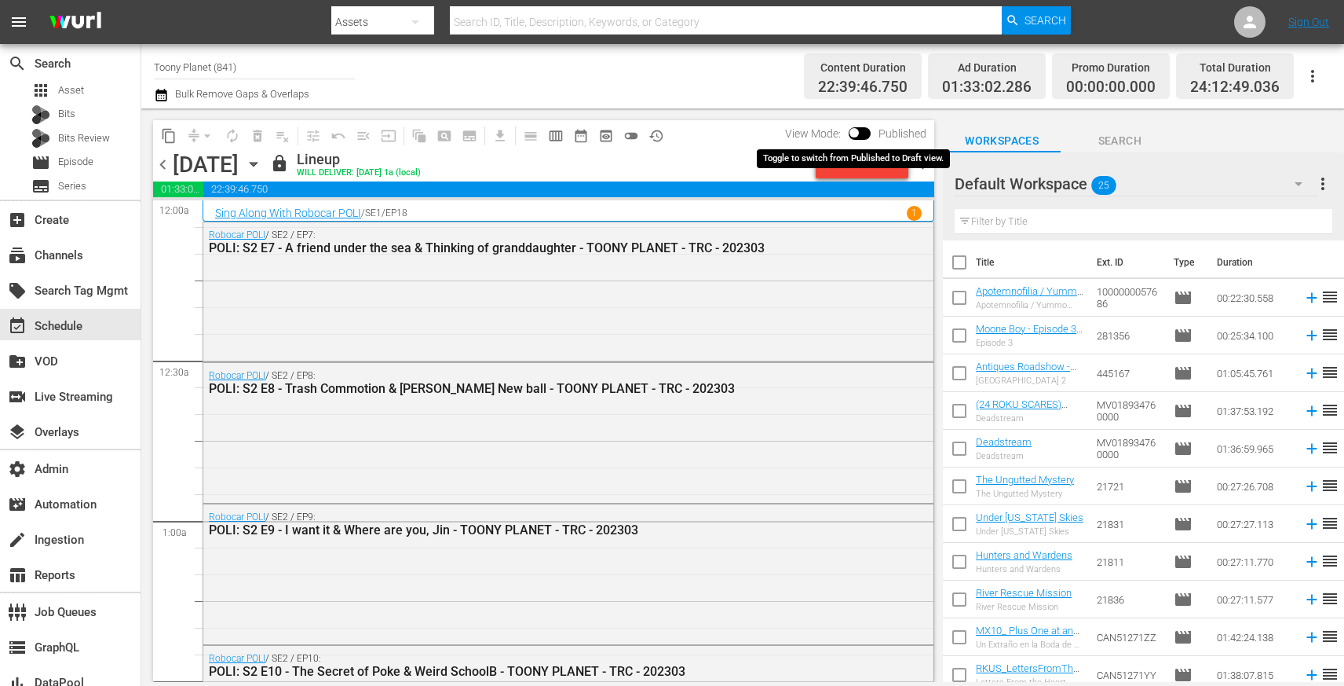 Image resolution: width=1344 pixels, height=686 pixels. Describe the element at coordinates (75, 22) in the screenshot. I see `img: ans4CAIJ8jUAAAAAAAAAAAAAAAAAAAAAAAAgQb4GAAAAAAAAAAAAAAAAAAAAAAAAJMjXAAAAAAAAAAAAAAAAAAAAAAAAgAT5G...` at that location.